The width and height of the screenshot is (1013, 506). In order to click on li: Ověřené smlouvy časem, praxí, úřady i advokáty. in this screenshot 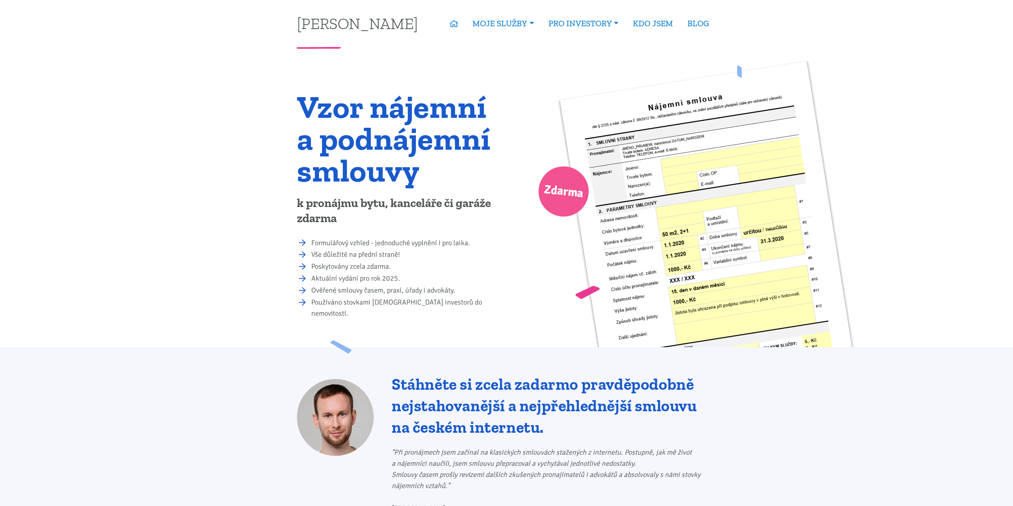, I will do `click(406, 291)`.